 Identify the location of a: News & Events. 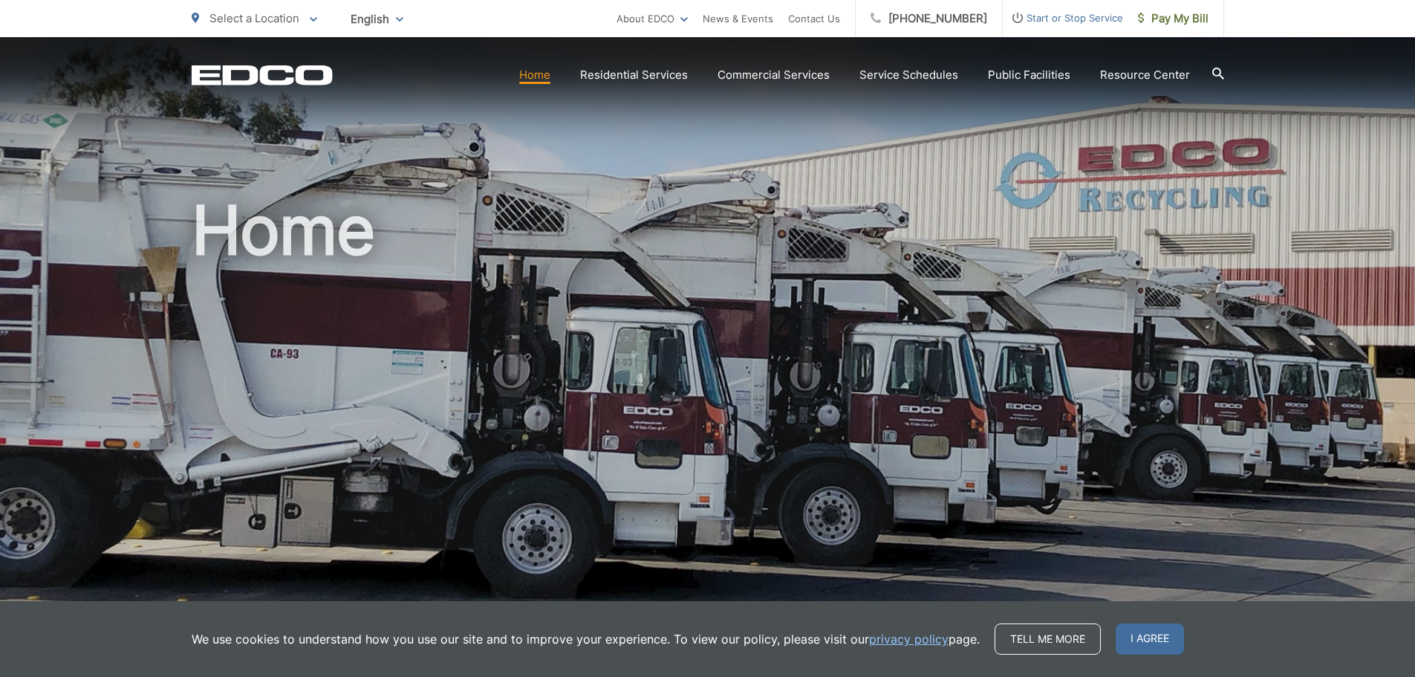
(738, 19).